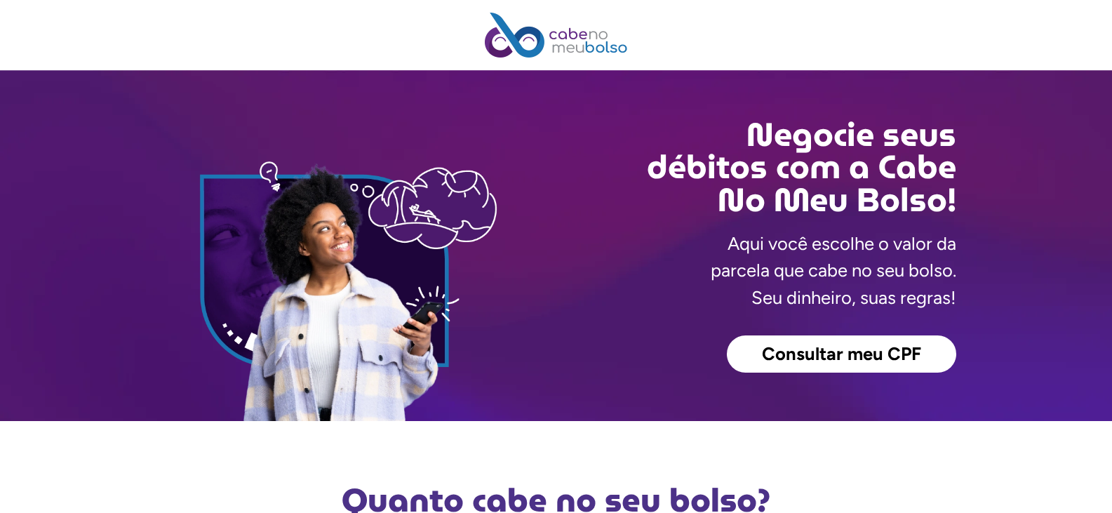 The width and height of the screenshot is (1112, 513). What do you see at coordinates (557, 35) in the screenshot?
I see `img: Cabe no Meu Bolso` at bounding box center [557, 35].